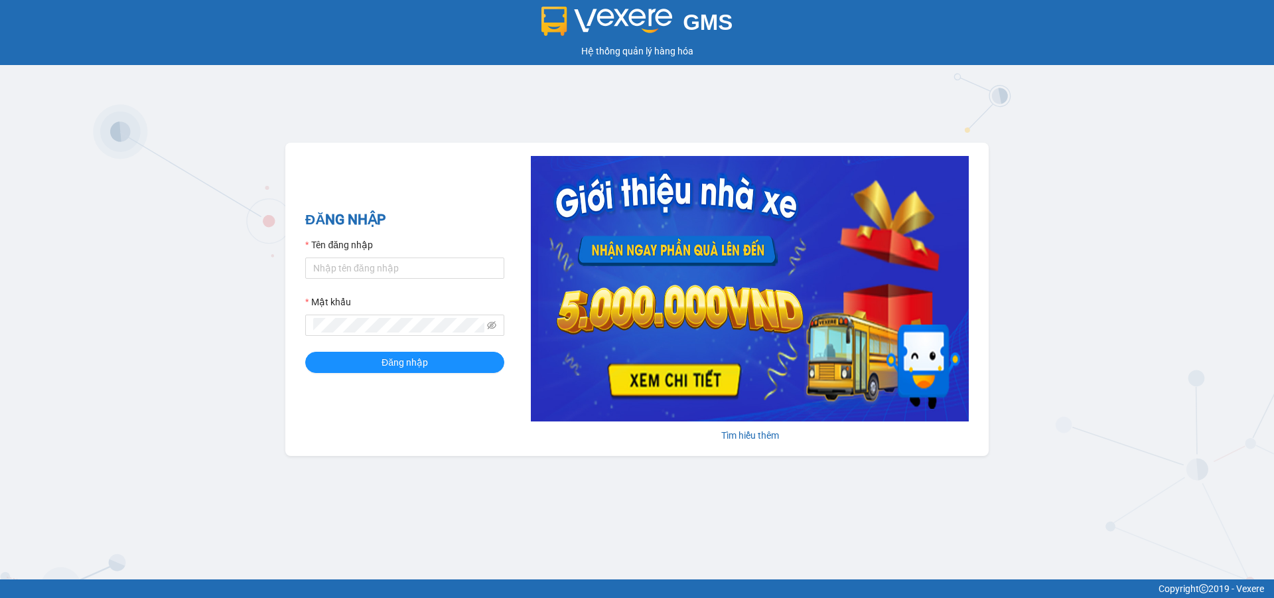 The width and height of the screenshot is (1274, 598). Describe the element at coordinates (405, 362) in the screenshot. I see `span: Đăng nhập` at that location.